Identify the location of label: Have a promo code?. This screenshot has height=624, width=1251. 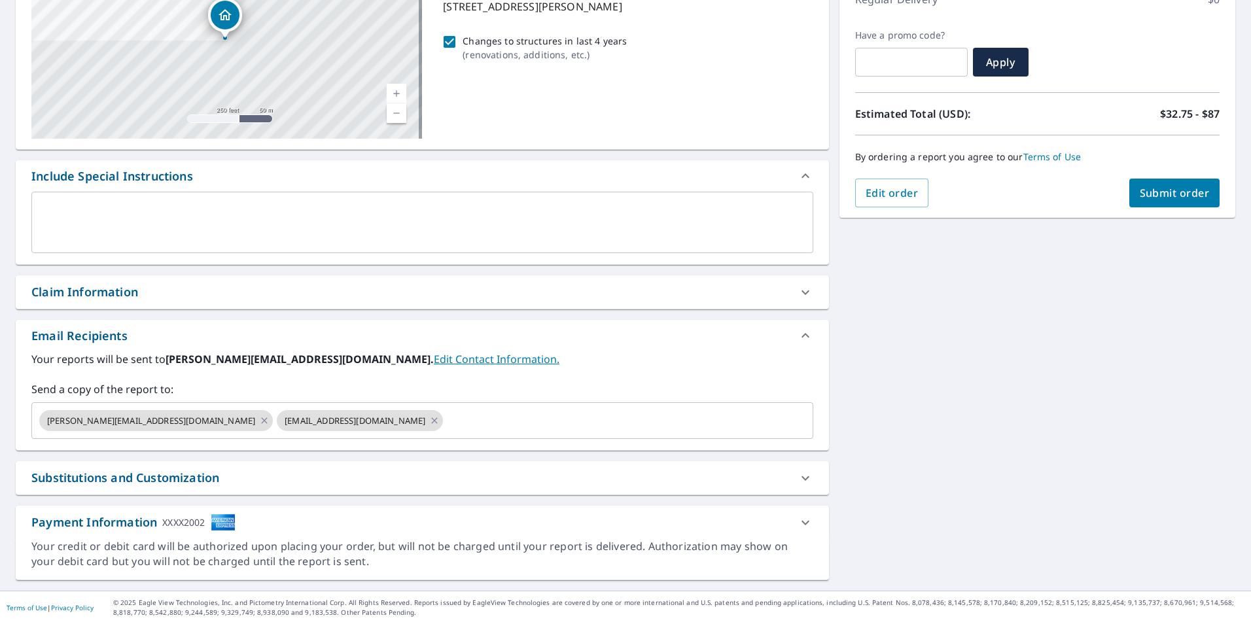
(912, 35).